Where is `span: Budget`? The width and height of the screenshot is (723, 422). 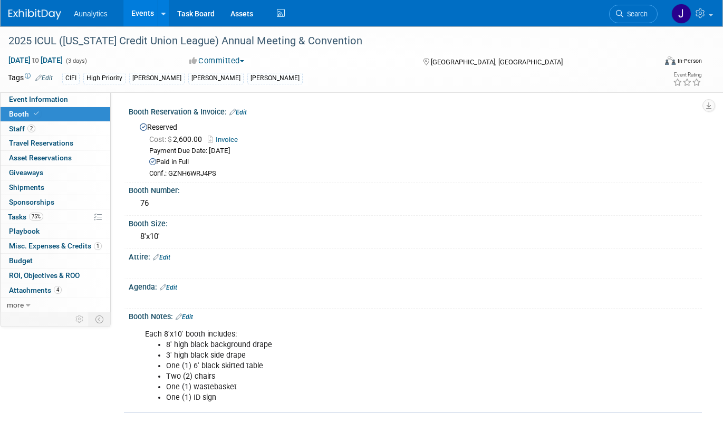 span: Budget is located at coordinates (21, 260).